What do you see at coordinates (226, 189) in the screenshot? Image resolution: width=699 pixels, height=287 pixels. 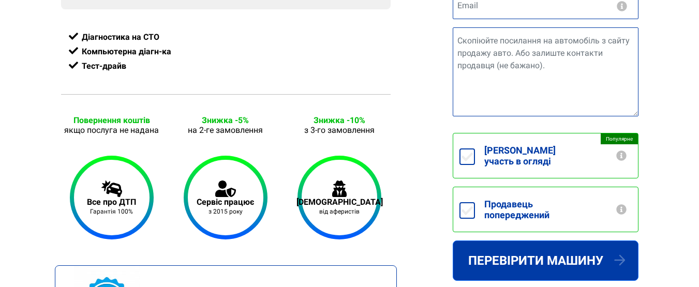 I see `img: Сервіс працює` at bounding box center [226, 189].